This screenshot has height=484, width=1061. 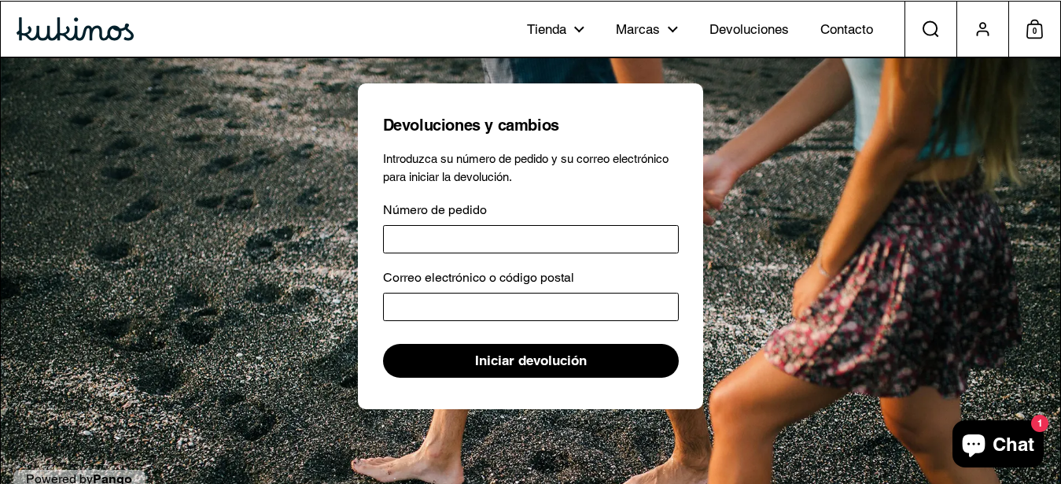 What do you see at coordinates (647, 29) in the screenshot?
I see `a: Marcas` at bounding box center [647, 29].